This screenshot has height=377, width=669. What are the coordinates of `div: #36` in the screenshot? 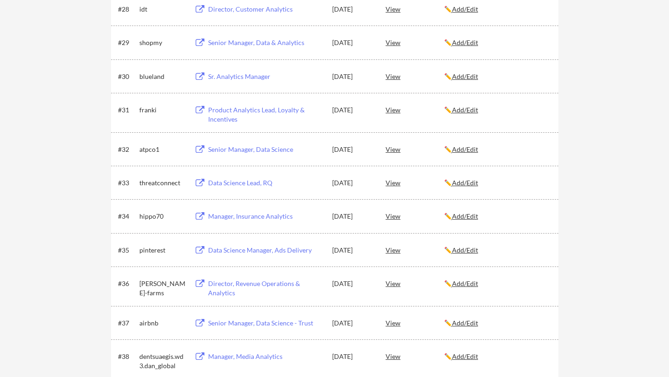 It's located at (127, 284).